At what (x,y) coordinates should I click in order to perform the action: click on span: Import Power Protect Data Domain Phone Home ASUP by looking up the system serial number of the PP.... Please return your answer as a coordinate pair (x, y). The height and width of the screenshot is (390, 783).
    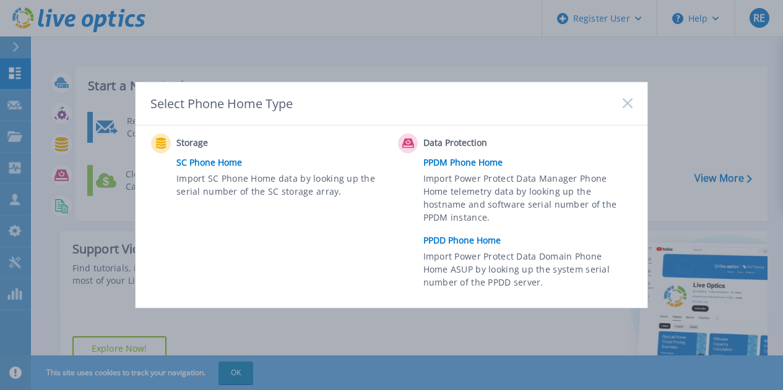
    Looking at the image, I should click on (526, 271).